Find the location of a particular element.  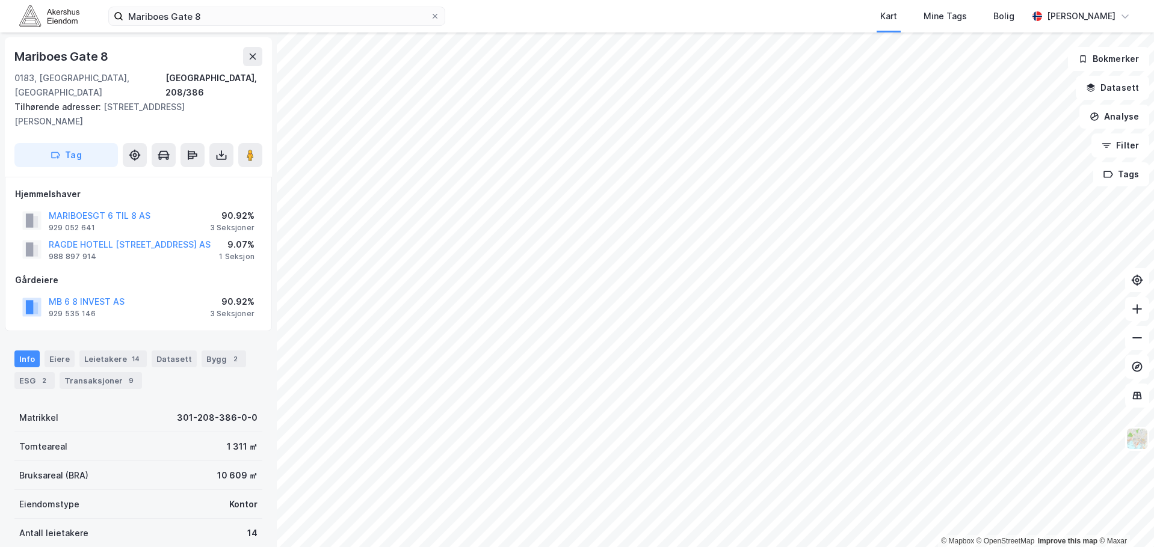

div: Tomteareal is located at coordinates (43, 447).